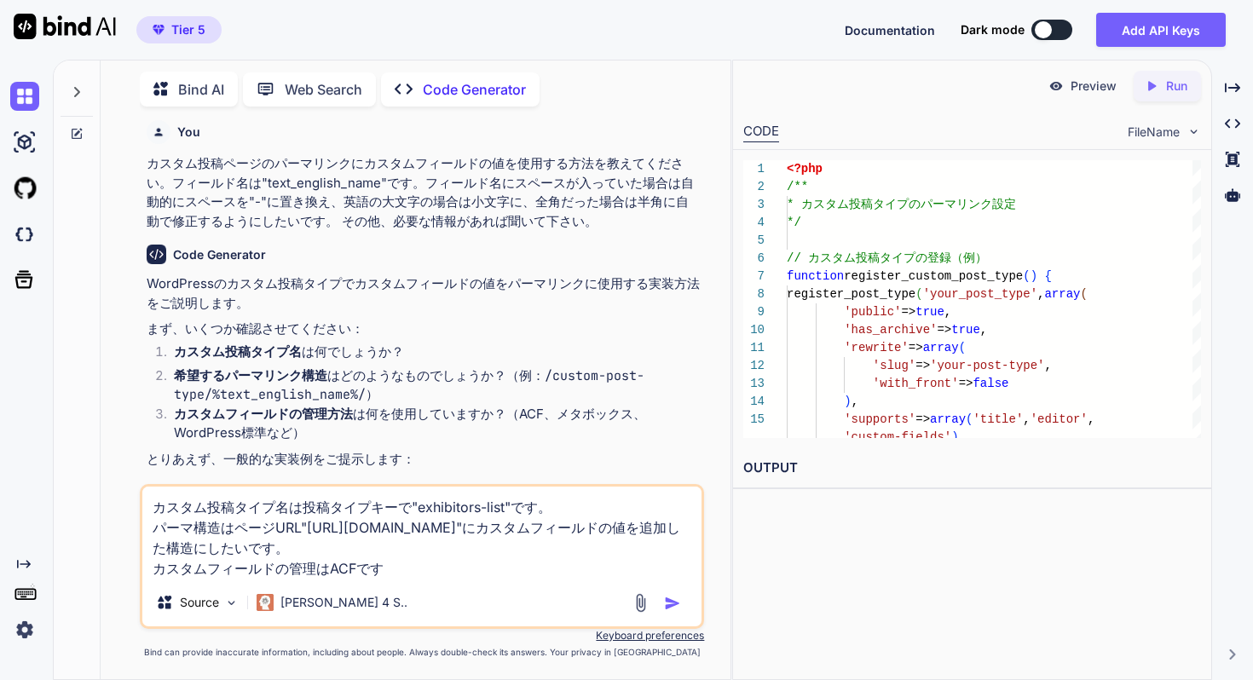 The height and width of the screenshot is (680, 1253). I want to click on span: <?php, so click(805, 169).